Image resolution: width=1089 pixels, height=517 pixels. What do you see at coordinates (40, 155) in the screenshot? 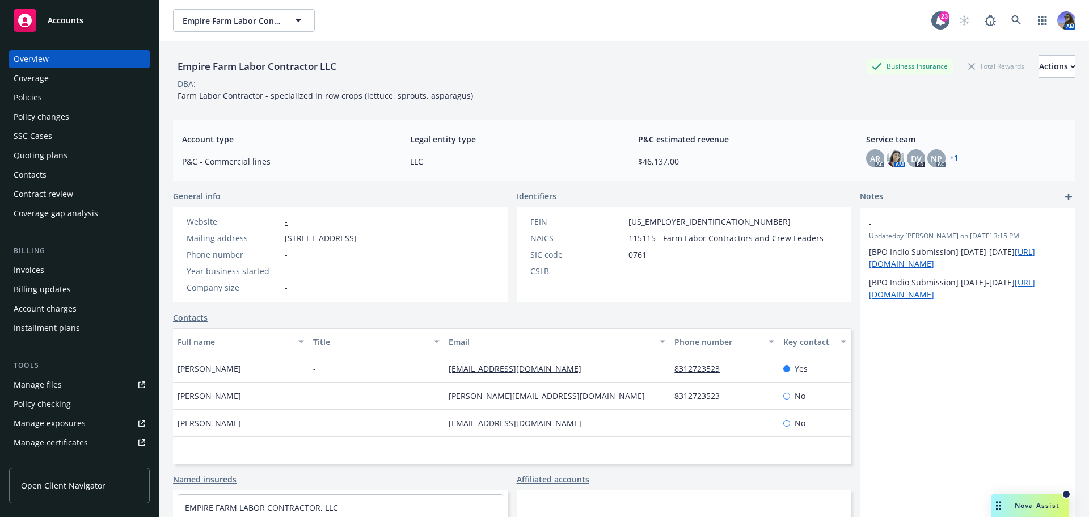
I see `div: Quoting plans` at bounding box center [40, 155].